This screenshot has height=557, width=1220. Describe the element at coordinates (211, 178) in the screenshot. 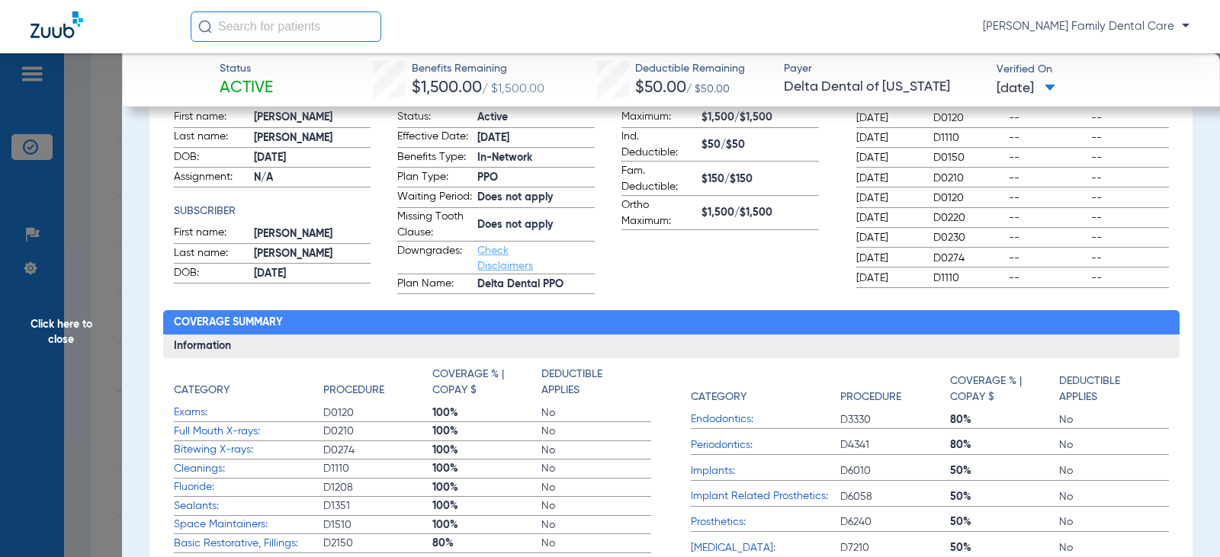

I see `span: Assignment:` at that location.